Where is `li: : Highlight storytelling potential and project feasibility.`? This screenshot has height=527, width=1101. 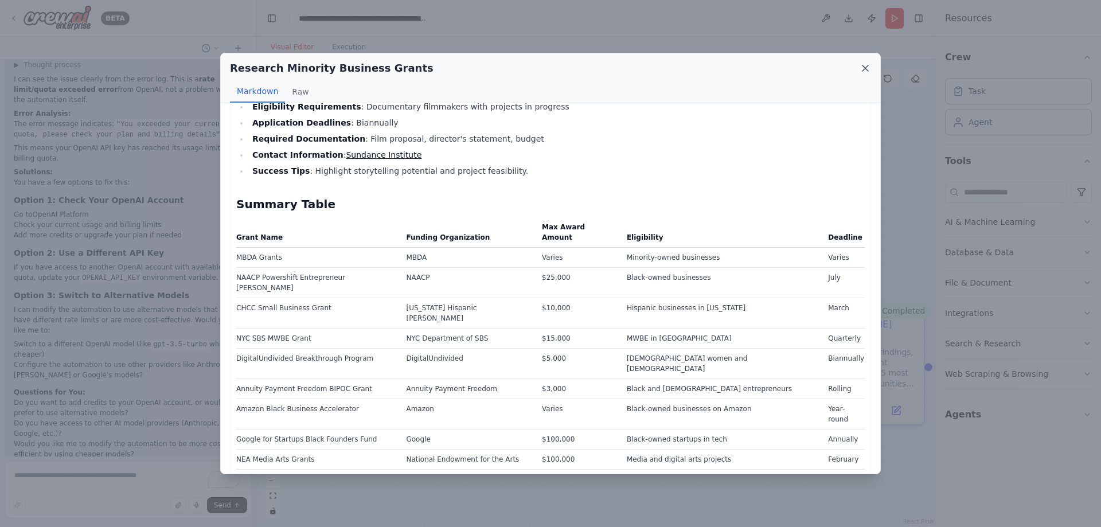 li: : Highlight storytelling potential and project feasibility. is located at coordinates (557, 171).